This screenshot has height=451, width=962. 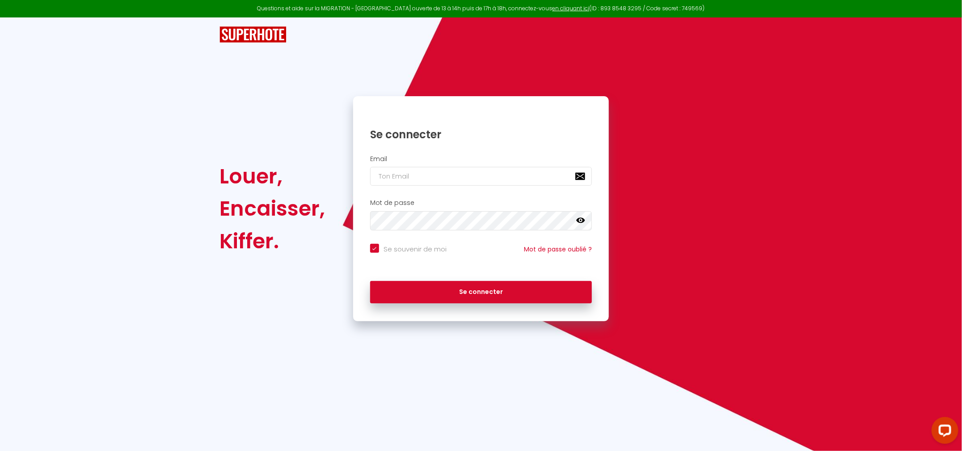 I want to click on h2: Mot de passe, so click(x=481, y=202).